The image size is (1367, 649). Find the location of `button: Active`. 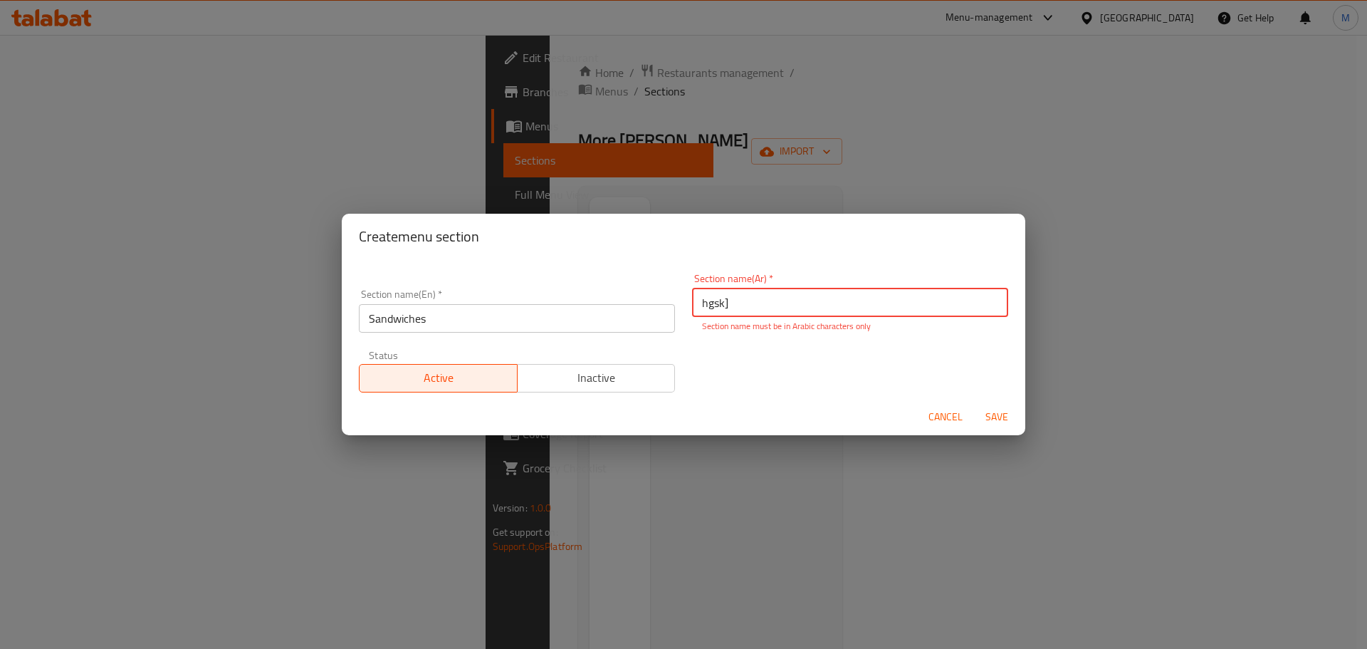

button: Active is located at coordinates (438, 378).